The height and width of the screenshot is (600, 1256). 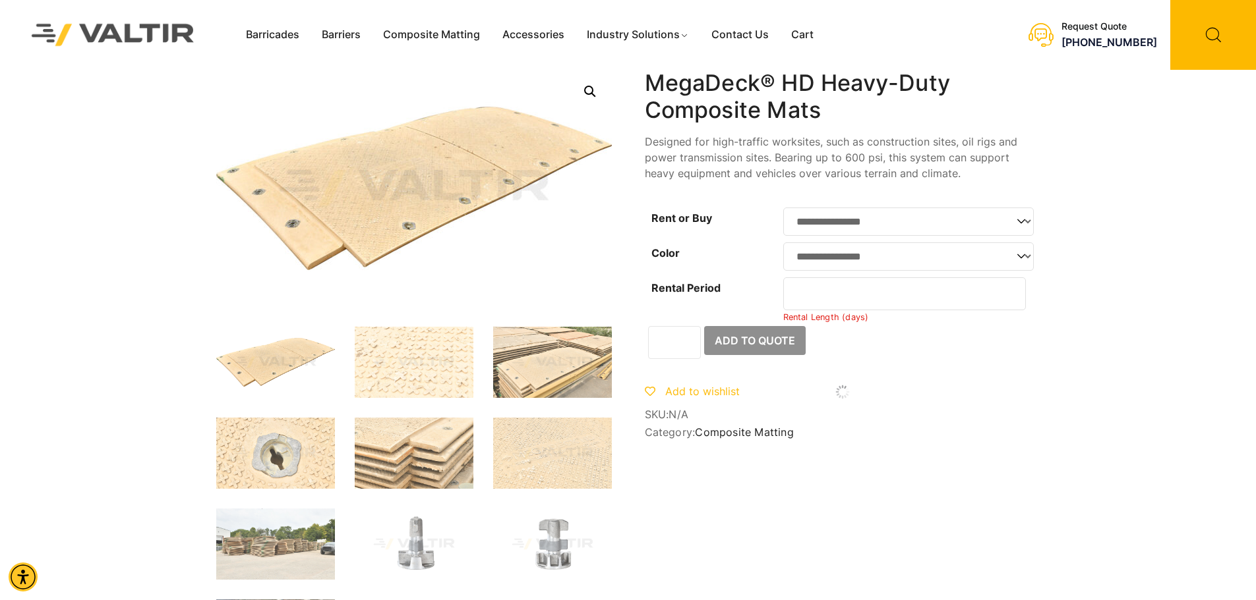 I want to click on img: Stacked construction mats with textured surfaces, showing wear and dirt, arranged in a neat pile., so click(x=414, y=453).